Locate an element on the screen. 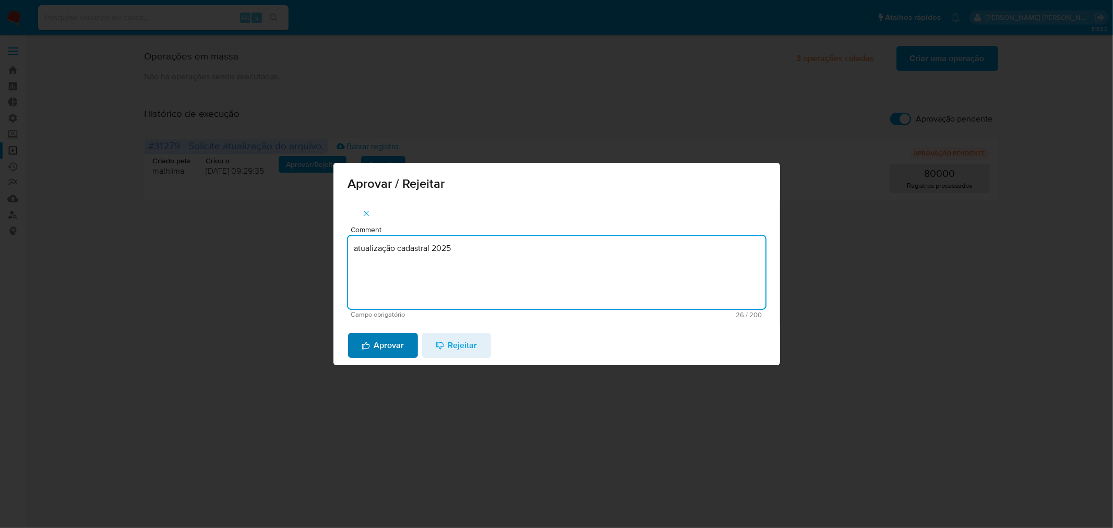 The image size is (1113, 528). span: Aprovar is located at coordinates (383, 345).